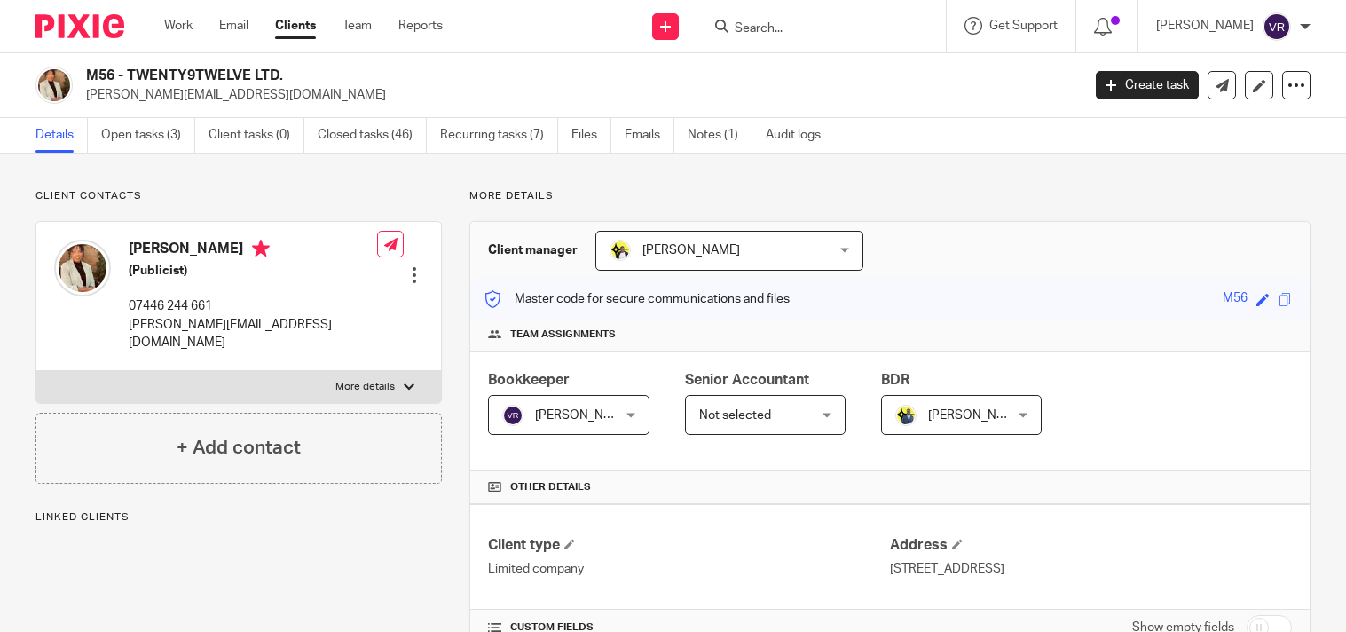  What do you see at coordinates (295, 26) in the screenshot?
I see `a: Clients` at bounding box center [295, 26].